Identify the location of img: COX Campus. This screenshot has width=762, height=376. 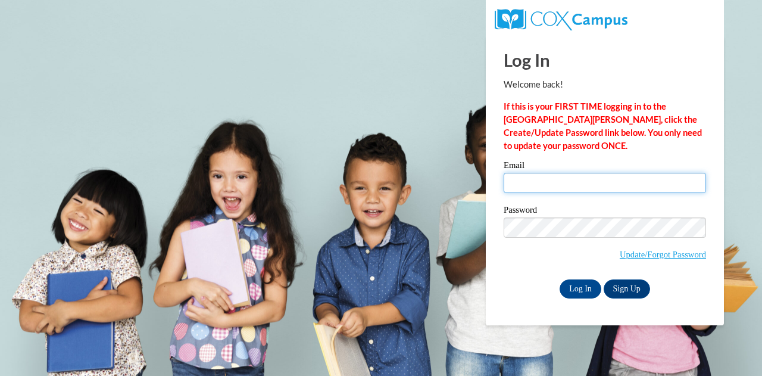
(561, 20).